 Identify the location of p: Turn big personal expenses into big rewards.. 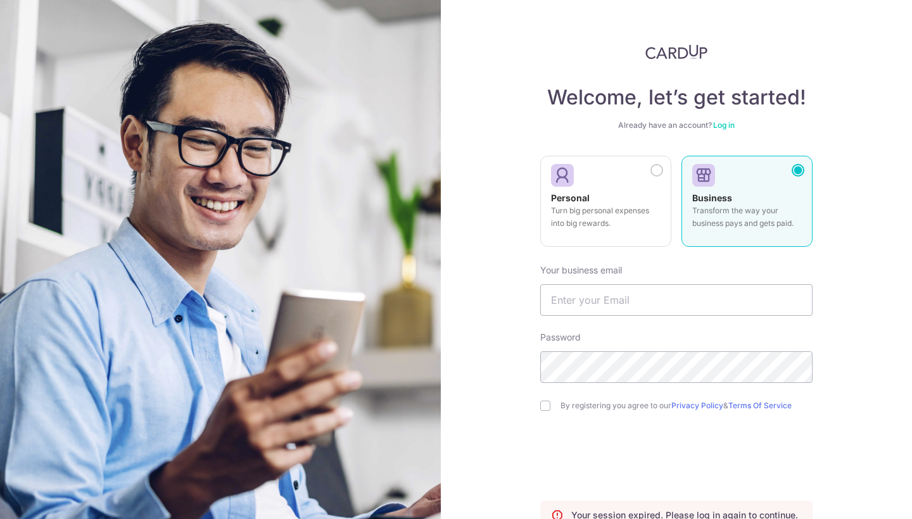
(605, 217).